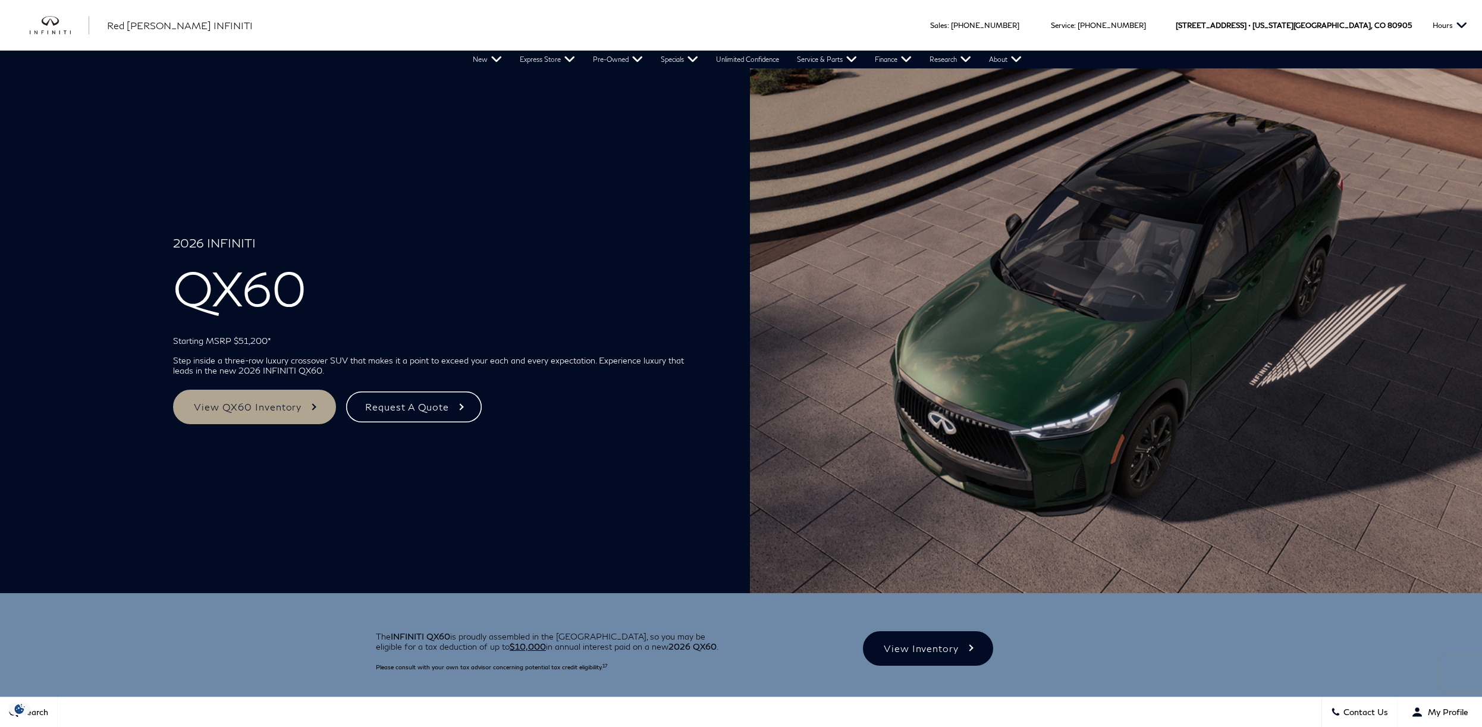 This screenshot has height=727, width=1482. Describe the element at coordinates (255, 407) in the screenshot. I see `a: View QX60 Inventory` at that location.